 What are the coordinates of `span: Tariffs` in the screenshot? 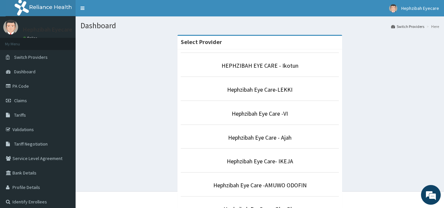 It's located at (20, 115).